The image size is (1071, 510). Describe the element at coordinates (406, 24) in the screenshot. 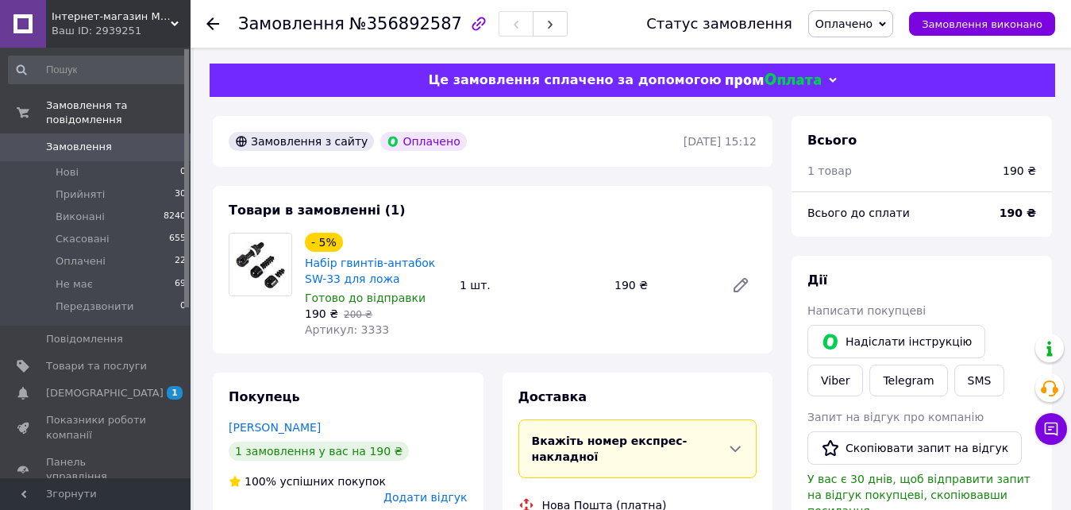

I see `span: №356892587` at that location.